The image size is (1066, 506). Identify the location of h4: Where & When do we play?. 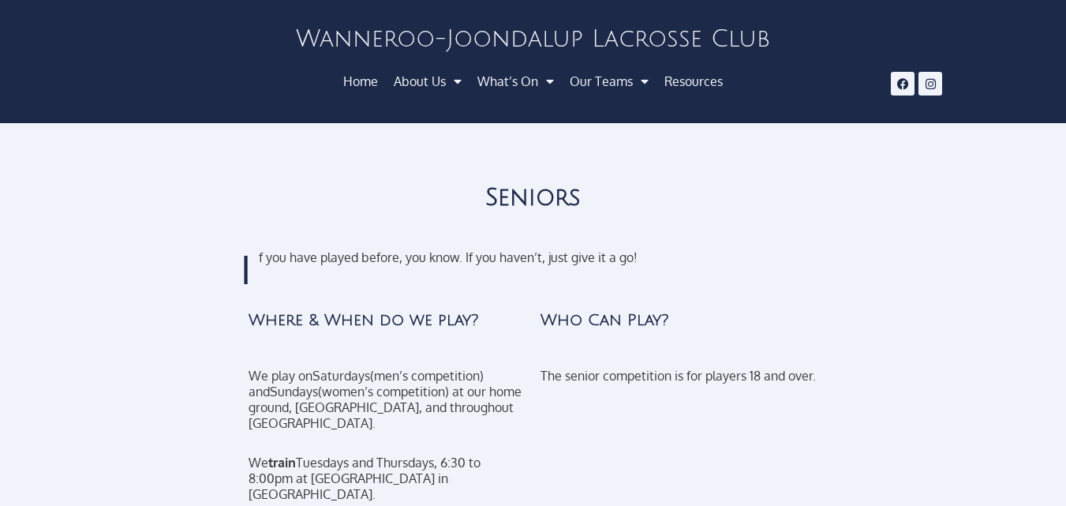
(387, 320).